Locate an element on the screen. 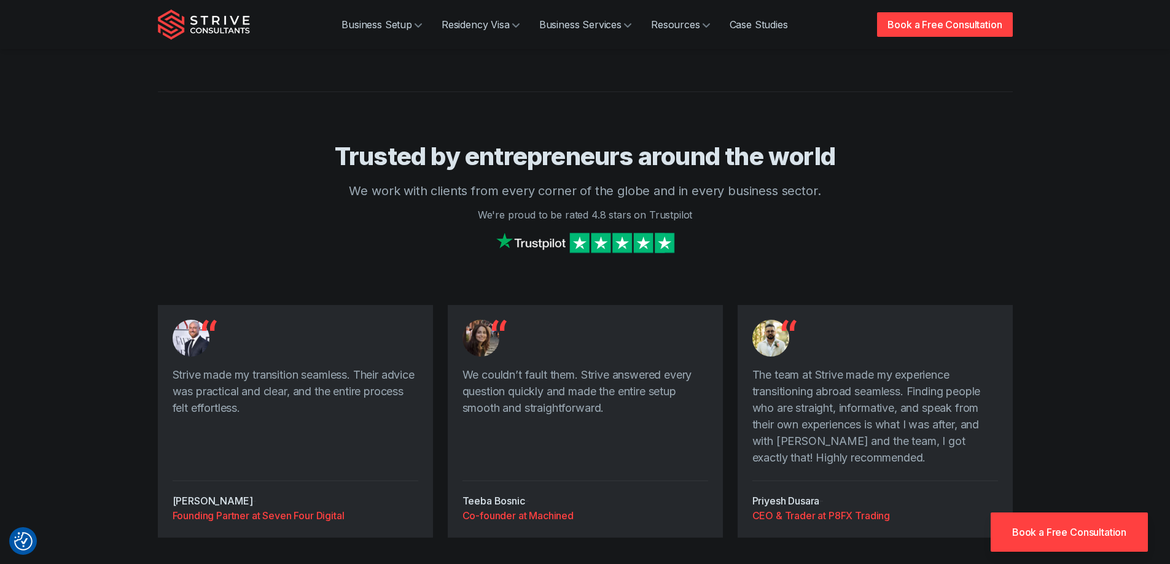 This screenshot has height=564, width=1170. cite: Priyesh Dusara is located at coordinates (786, 501).